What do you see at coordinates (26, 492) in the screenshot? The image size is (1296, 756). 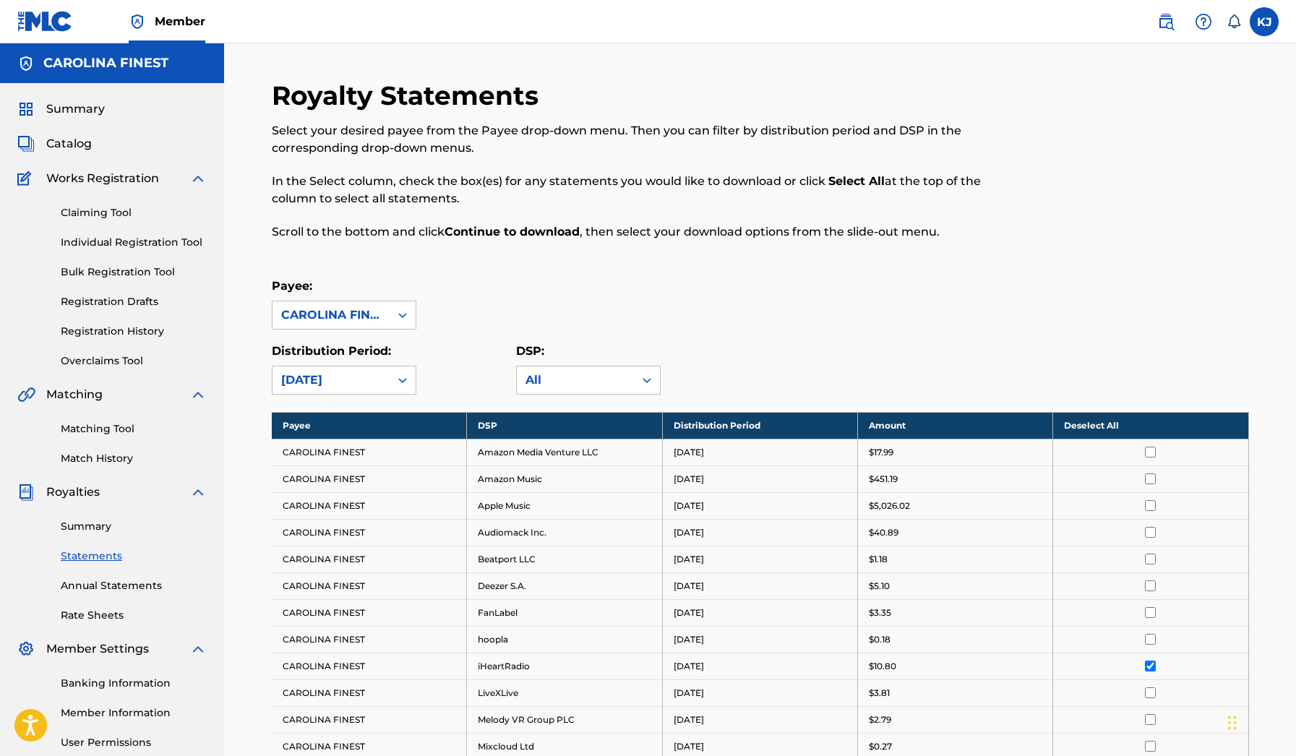 I see `img: Royalties` at bounding box center [26, 492].